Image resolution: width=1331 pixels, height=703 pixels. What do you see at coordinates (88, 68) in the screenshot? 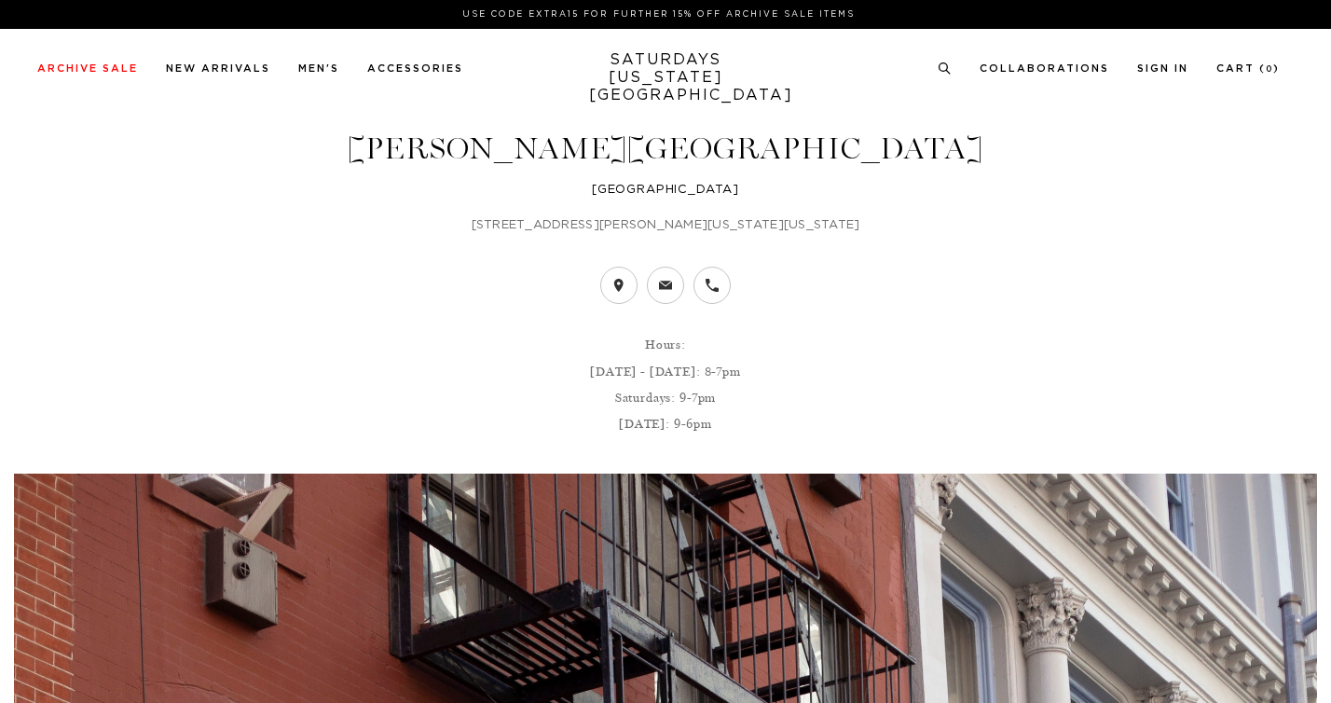
I see `a: Archive Sale` at bounding box center [88, 68].